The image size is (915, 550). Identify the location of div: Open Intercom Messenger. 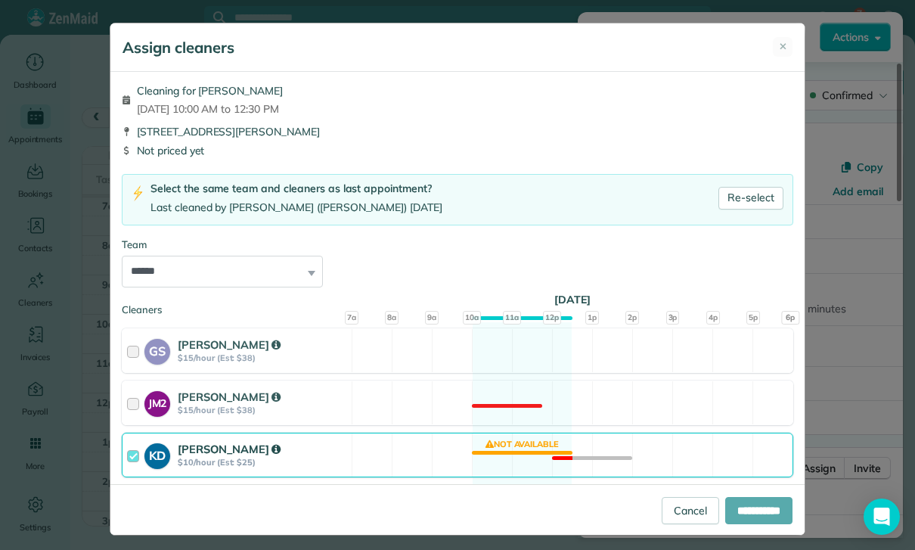
(882, 517).